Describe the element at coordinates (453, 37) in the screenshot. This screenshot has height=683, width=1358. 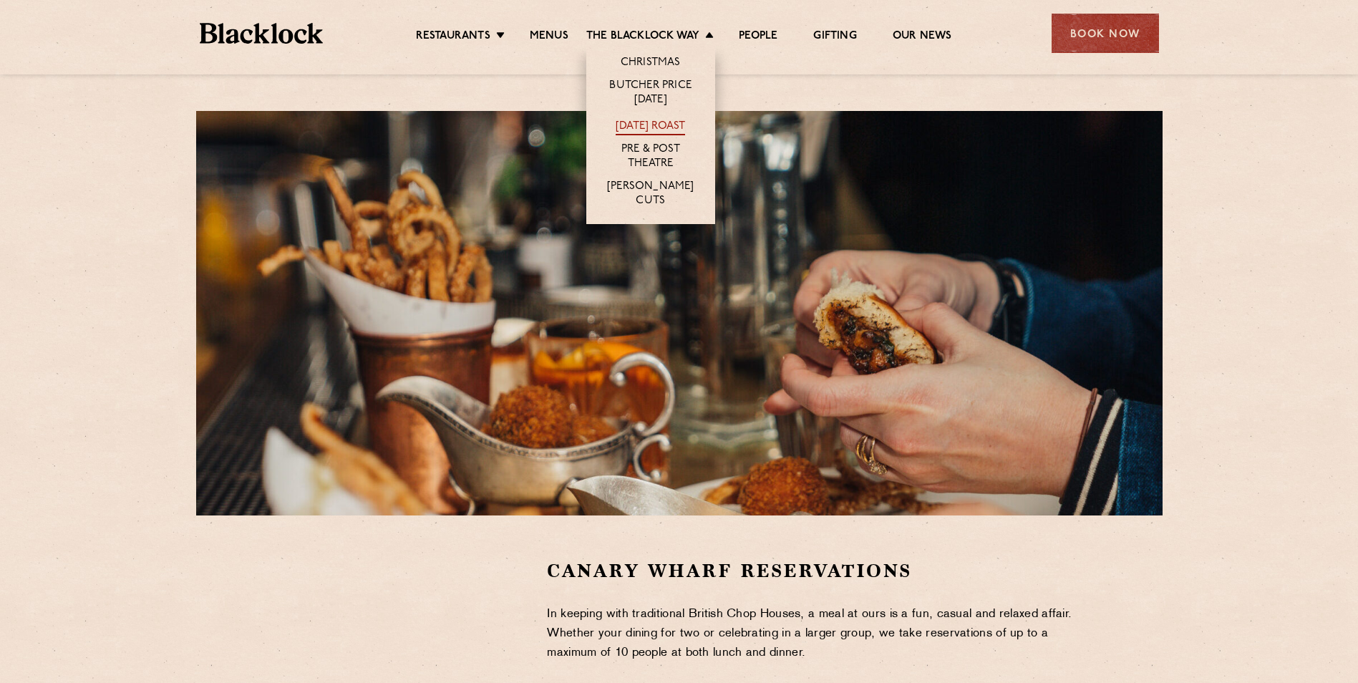
I see `a: Restaurants` at that location.